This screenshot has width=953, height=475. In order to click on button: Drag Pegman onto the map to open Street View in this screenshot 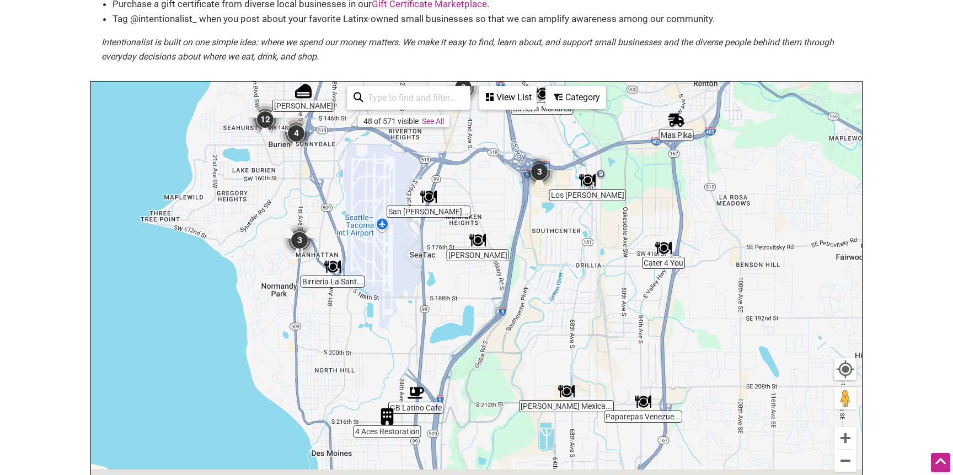, I will do `click(845, 399)`.